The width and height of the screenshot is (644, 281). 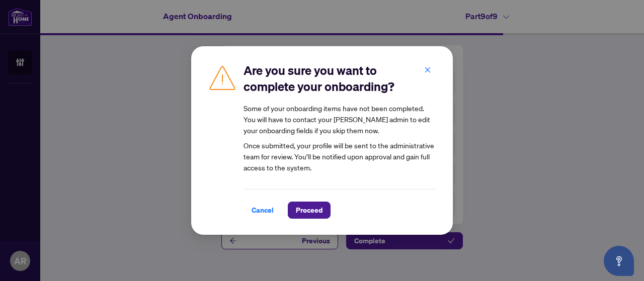 What do you see at coordinates (340, 78) in the screenshot?
I see `h2: Are you sure you want to complete your onboarding?` at bounding box center [340, 78].